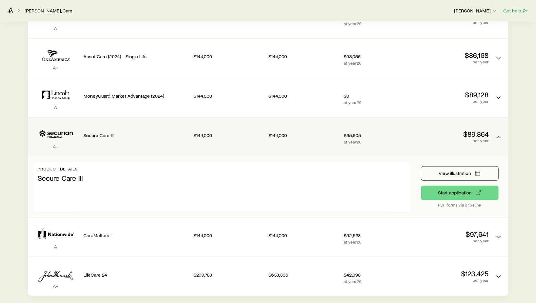 The width and height of the screenshot is (536, 303). I want to click on p: $89,864, so click(453, 134).